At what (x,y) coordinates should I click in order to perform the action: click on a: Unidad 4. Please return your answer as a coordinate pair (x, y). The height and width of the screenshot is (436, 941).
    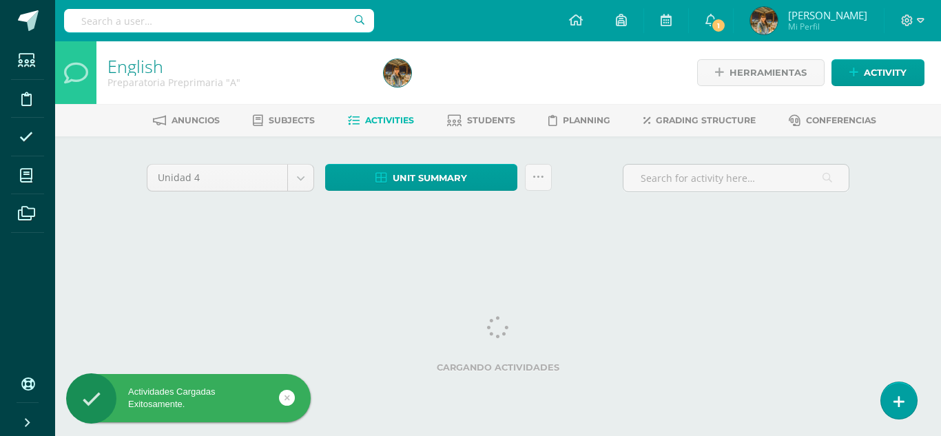
    Looking at the image, I should click on (230, 178).